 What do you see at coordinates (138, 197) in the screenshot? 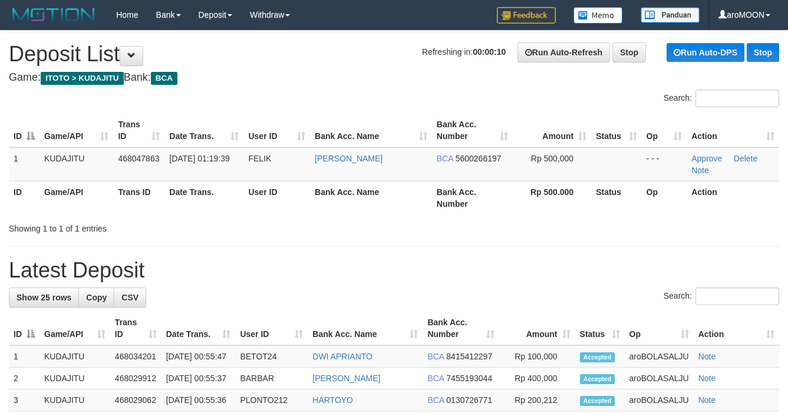
I see `th: Trans ID` at bounding box center [138, 197].